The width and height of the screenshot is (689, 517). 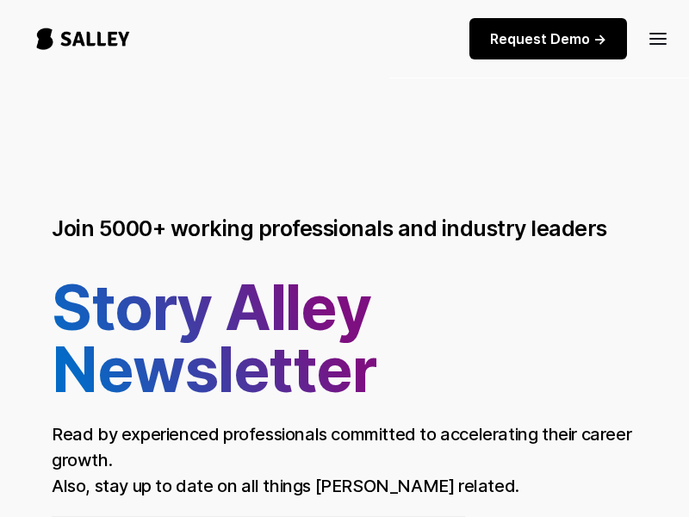 What do you see at coordinates (83, 39) in the screenshot?
I see `a: home` at bounding box center [83, 39].